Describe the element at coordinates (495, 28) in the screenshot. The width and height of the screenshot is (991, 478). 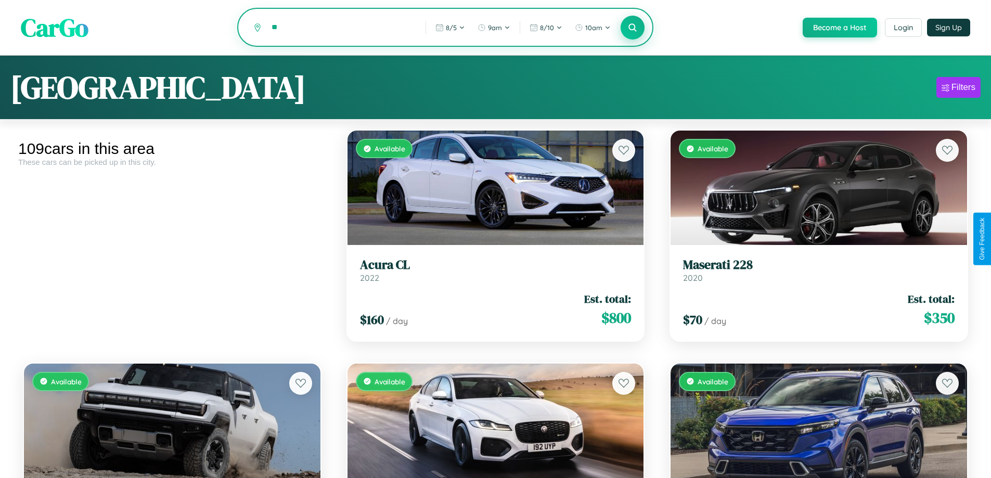
I see `span: 9am` at that location.